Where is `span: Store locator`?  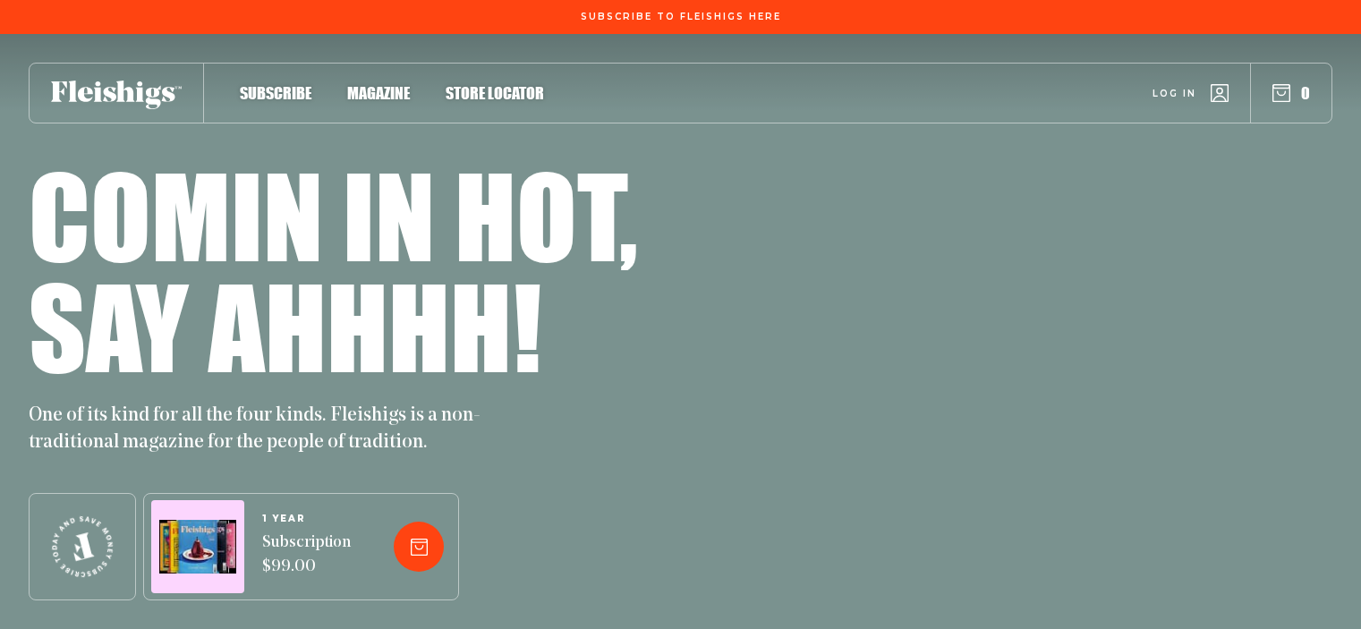
span: Store locator is located at coordinates (495, 93).